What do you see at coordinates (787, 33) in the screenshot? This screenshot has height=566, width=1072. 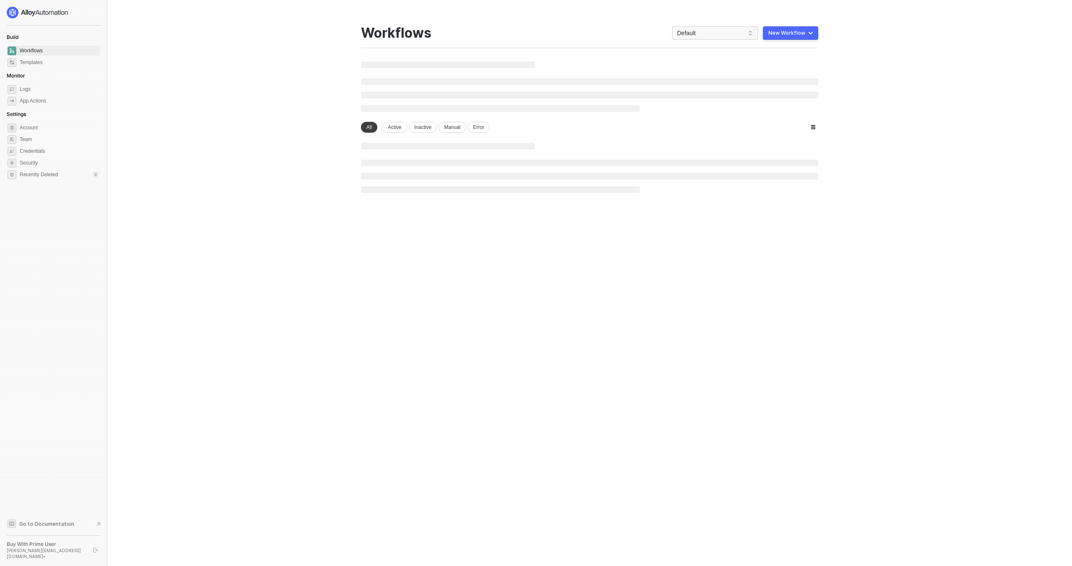 I see `div: New Workflow` at bounding box center [787, 33].